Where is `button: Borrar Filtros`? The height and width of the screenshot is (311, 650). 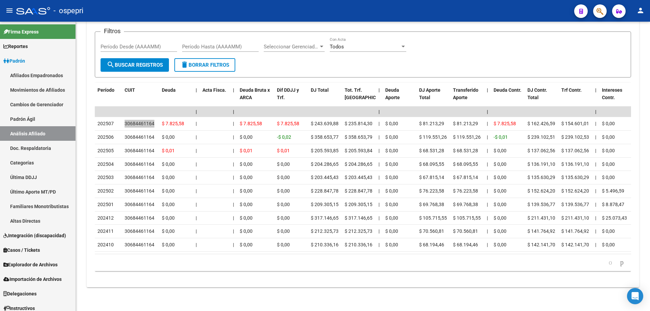 button: Borrar Filtros is located at coordinates (205, 65).